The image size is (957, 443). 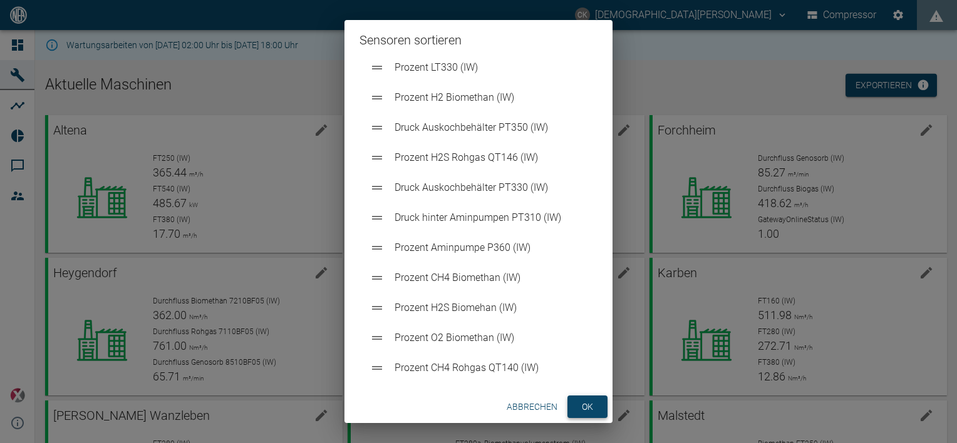 What do you see at coordinates (479, 158) in the screenshot?
I see `div: Prozent H2S Rohgas QT146 (IW)` at bounding box center [479, 158].